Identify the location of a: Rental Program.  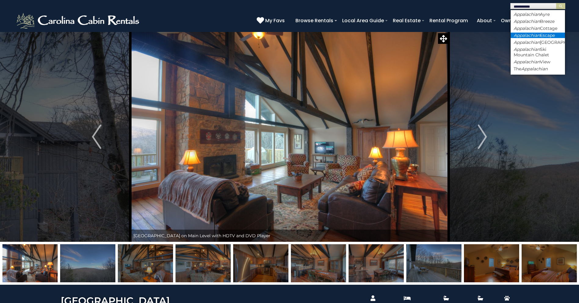
(448, 20).